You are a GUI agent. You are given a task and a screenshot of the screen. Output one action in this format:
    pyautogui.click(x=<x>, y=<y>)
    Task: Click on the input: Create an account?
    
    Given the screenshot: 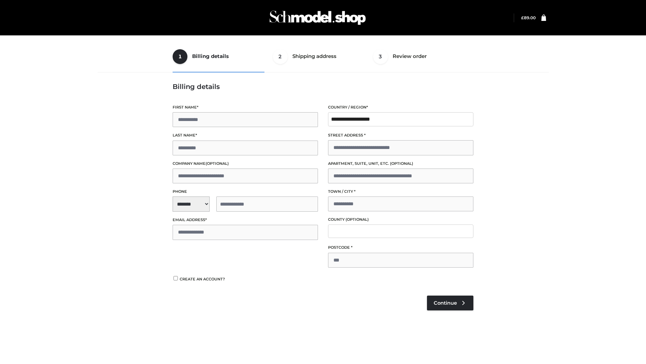 What is the action you would take?
    pyautogui.click(x=176, y=278)
    